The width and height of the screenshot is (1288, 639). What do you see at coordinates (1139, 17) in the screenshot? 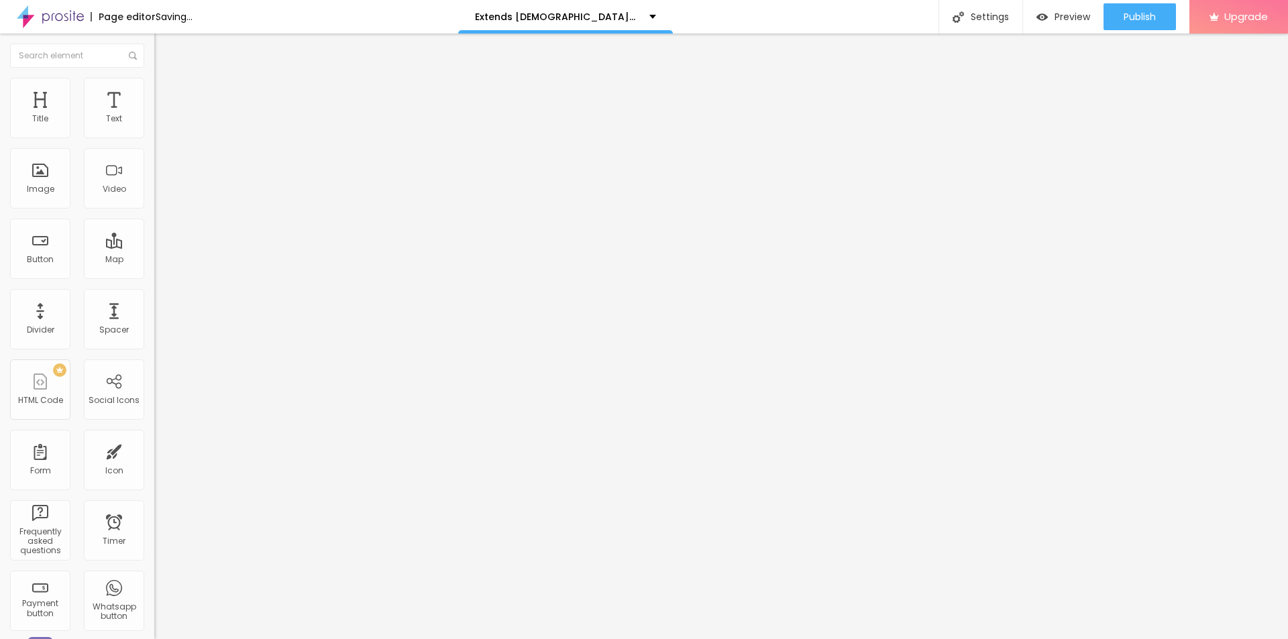
I see `span: Publish` at bounding box center [1139, 17].